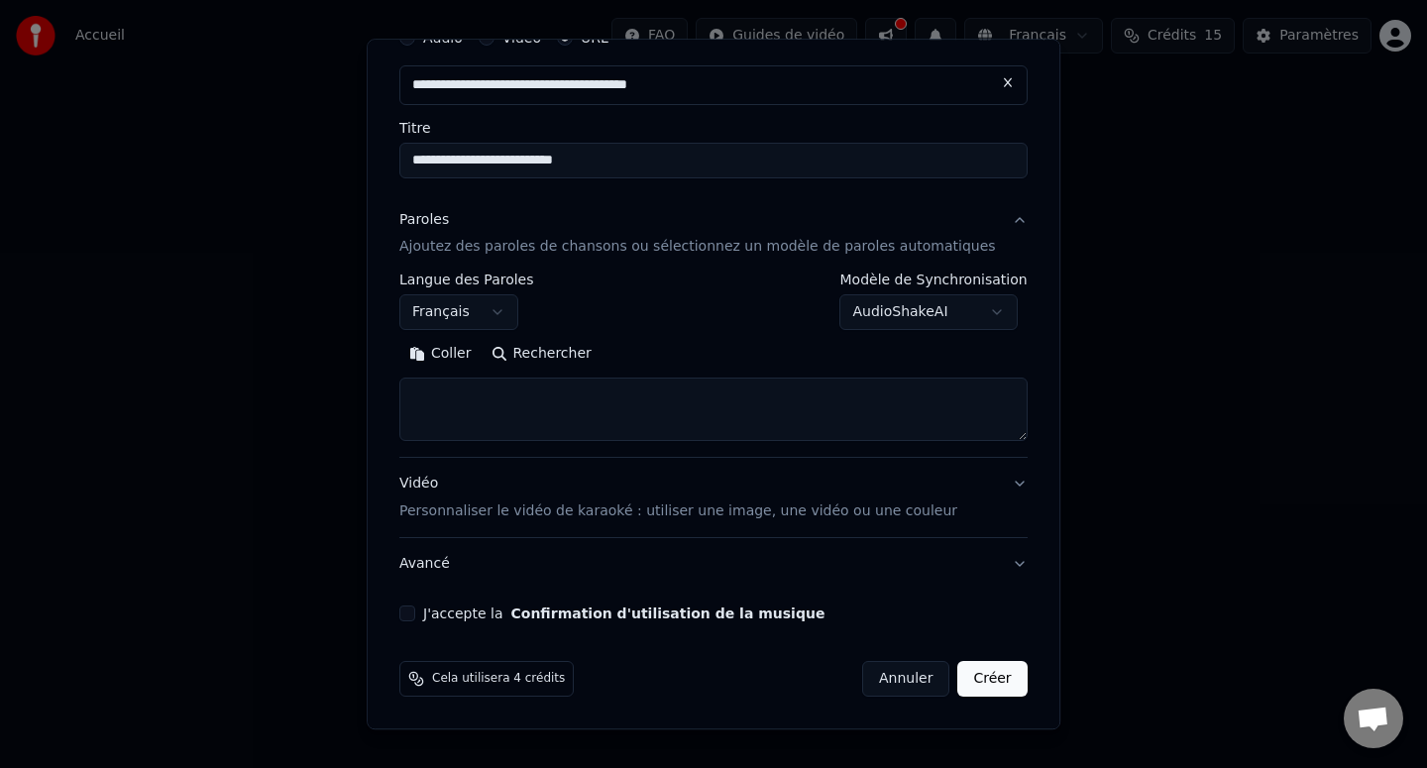 The height and width of the screenshot is (768, 1427). Describe the element at coordinates (714, 565) in the screenshot. I see `button: Avancé` at that location.